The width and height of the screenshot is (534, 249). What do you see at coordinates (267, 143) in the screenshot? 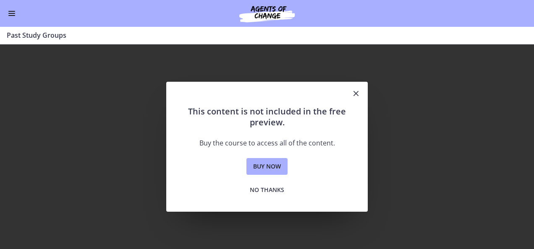
I see `p: Buy the course to access all of the content.` at bounding box center [267, 143].